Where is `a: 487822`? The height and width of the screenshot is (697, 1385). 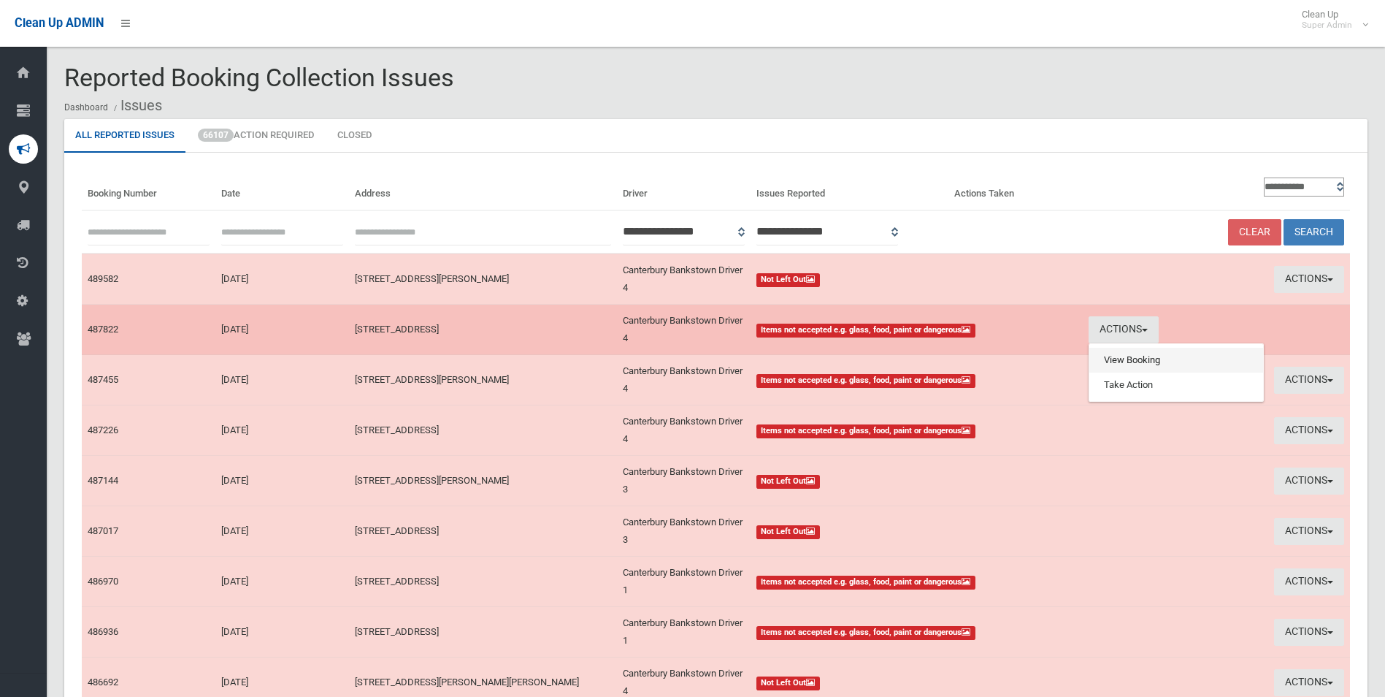 a: 487822 is located at coordinates (103, 329).